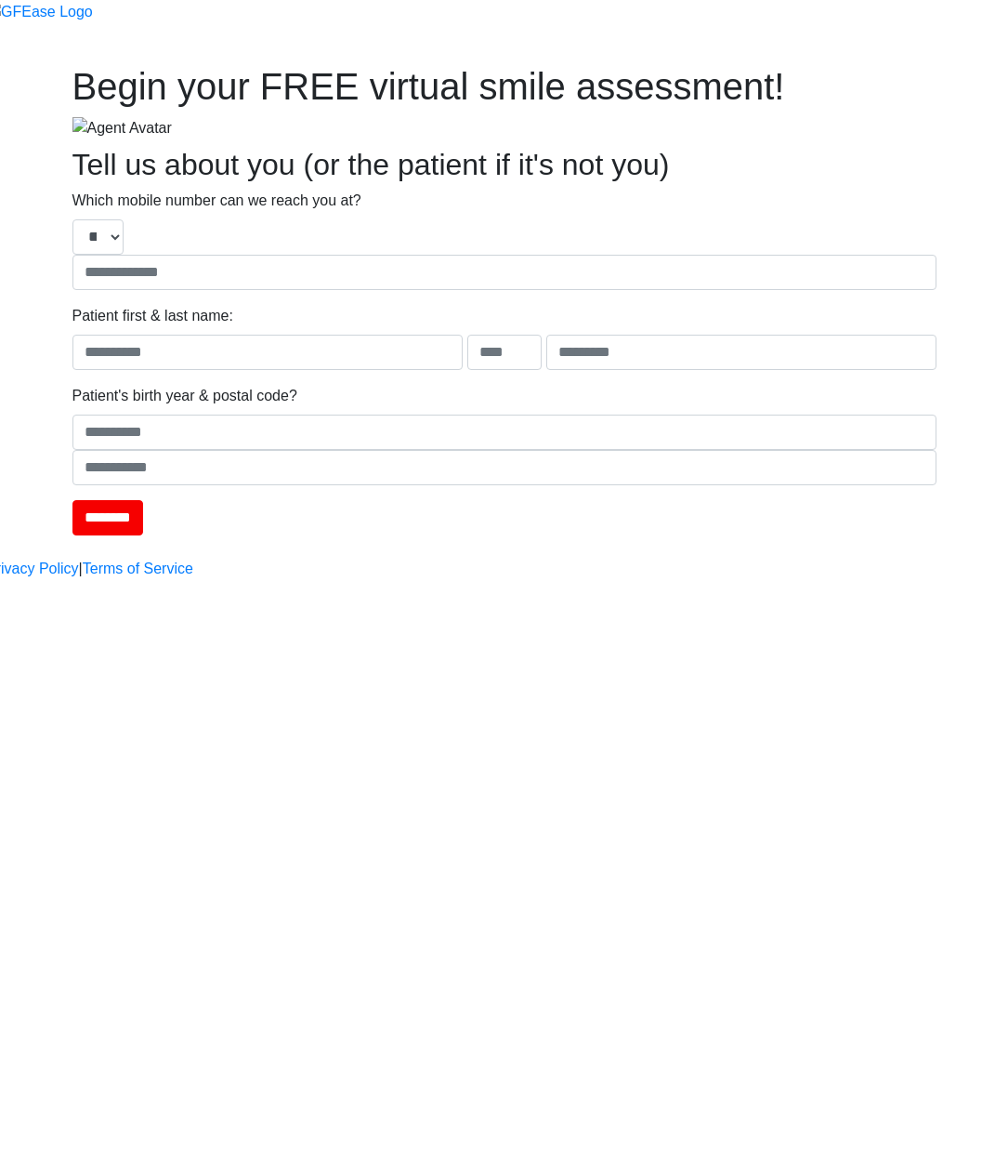 The width and height of the screenshot is (1008, 1176). What do you see at coordinates (504, 86) in the screenshot?
I see `h1: Begin your FREE virtual smile assessment!` at bounding box center [504, 86].